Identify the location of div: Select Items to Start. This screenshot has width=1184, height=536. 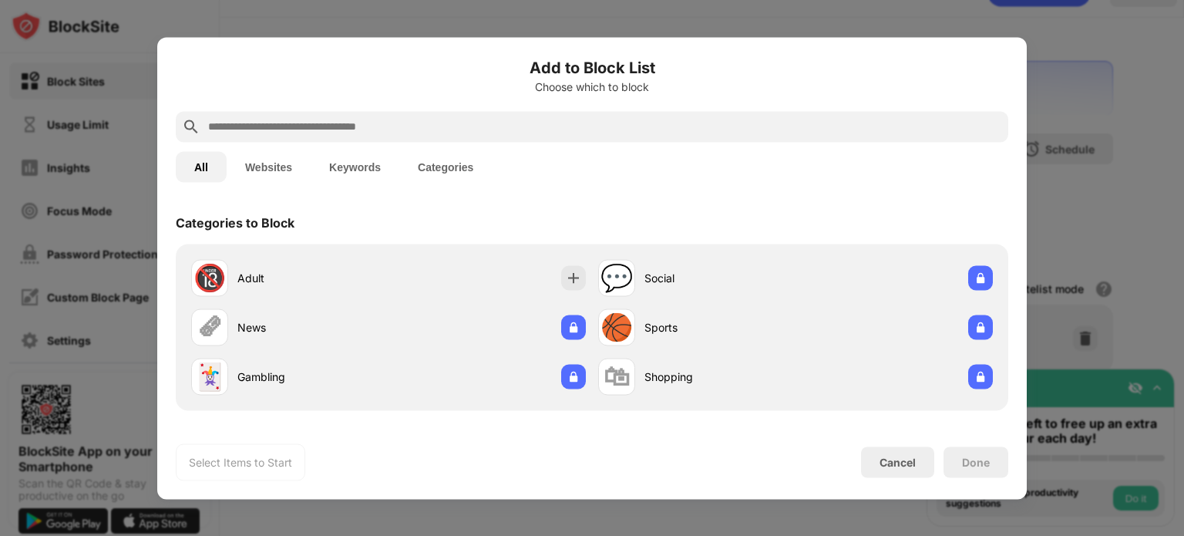
(240, 462).